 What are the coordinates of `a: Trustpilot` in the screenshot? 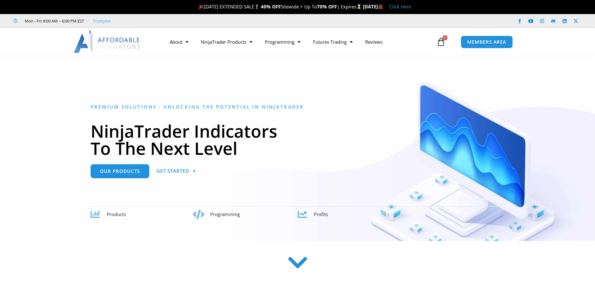 It's located at (102, 21).